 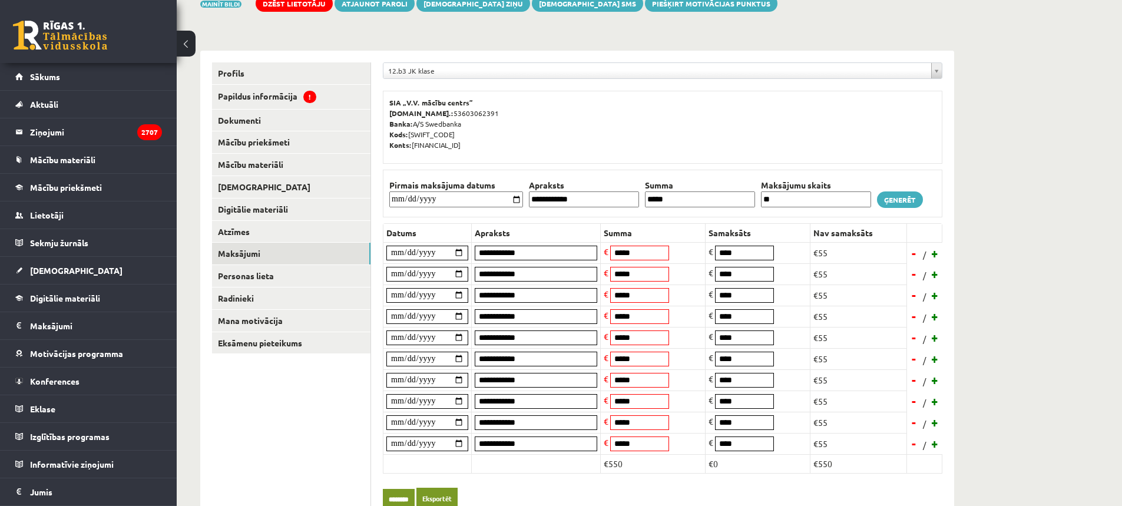 I want to click on span: Sekmju žurnāls, so click(x=59, y=243).